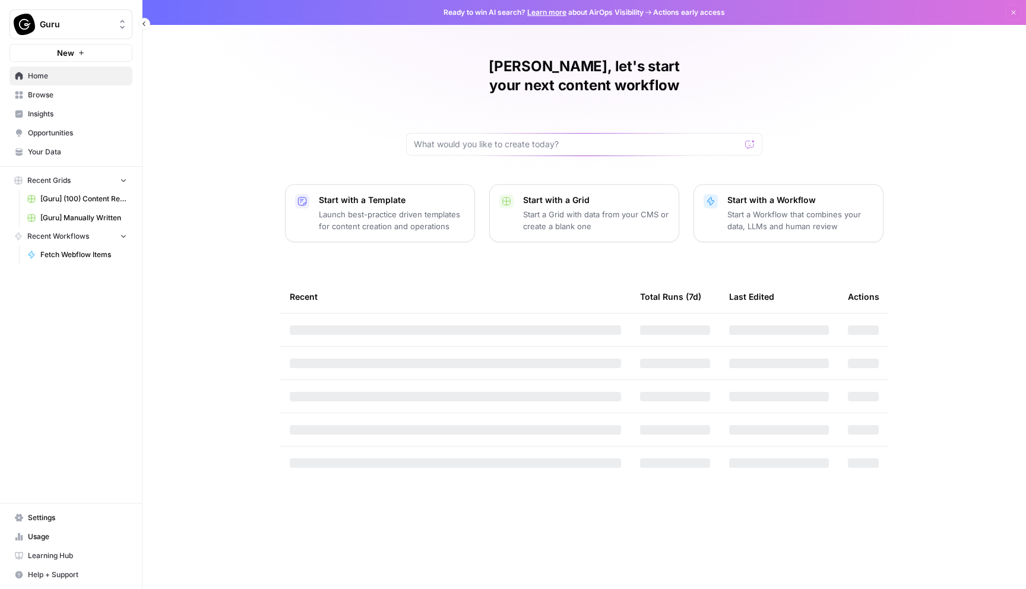 Image resolution: width=1026 pixels, height=589 pixels. What do you see at coordinates (689, 12) in the screenshot?
I see `span: Actions early access` at bounding box center [689, 12].